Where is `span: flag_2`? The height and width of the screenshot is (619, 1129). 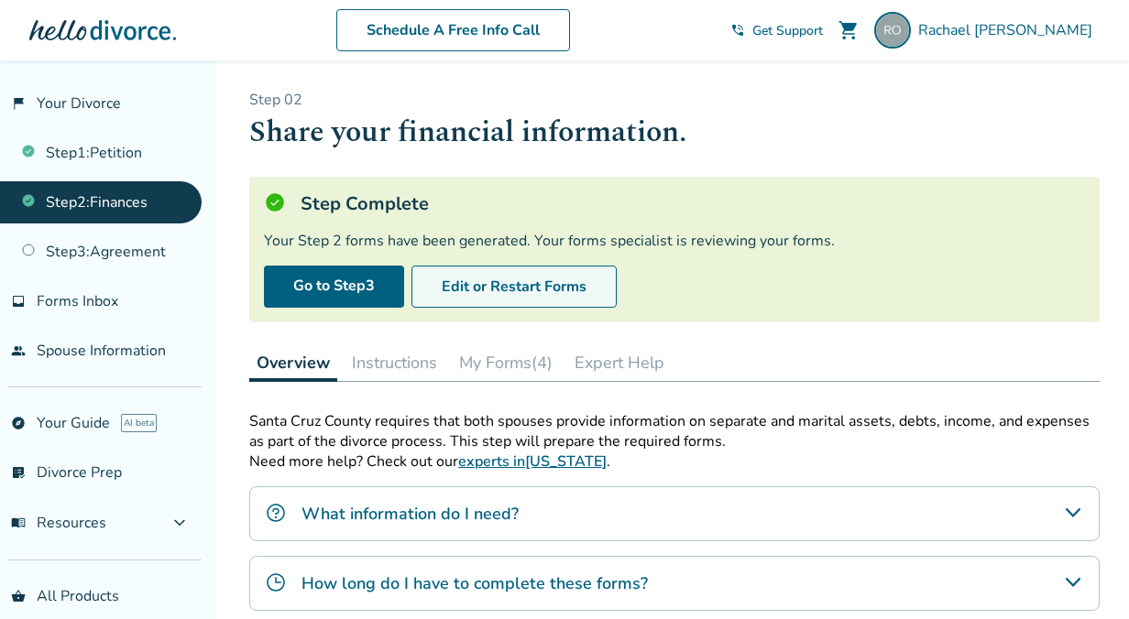
span: flag_2 is located at coordinates (18, 104).